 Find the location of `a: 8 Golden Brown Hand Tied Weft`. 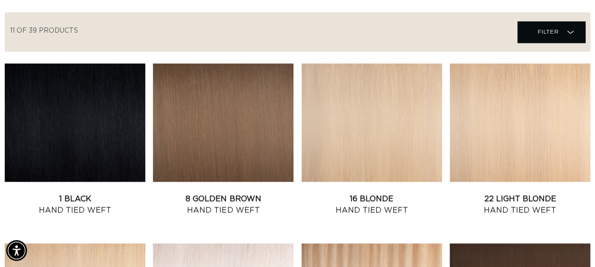

a: 8 Golden Brown Hand Tied Weft is located at coordinates (223, 205).